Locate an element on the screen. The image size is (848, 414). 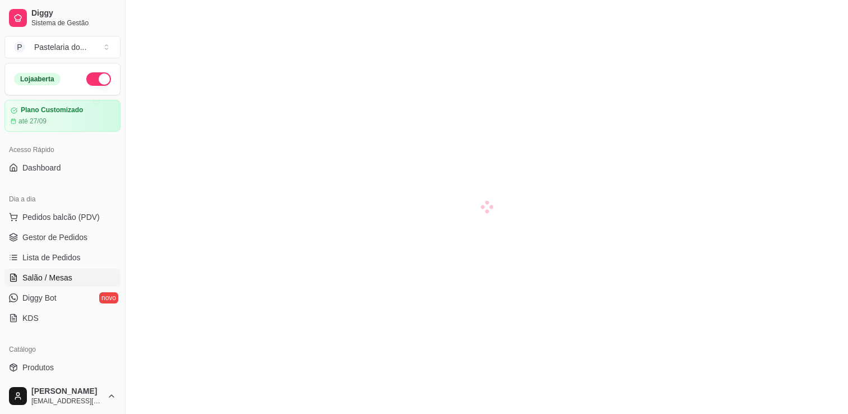
a: Lista de Pedidos is located at coordinates (62, 257).